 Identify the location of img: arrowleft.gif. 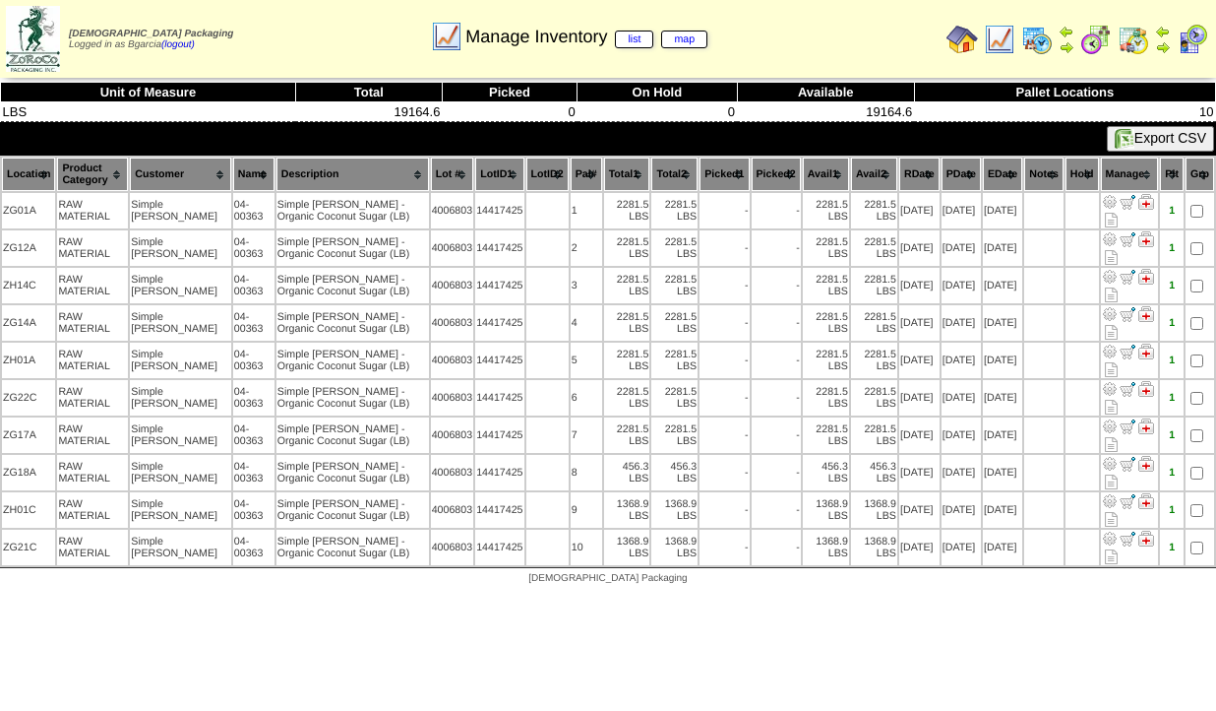
(1163, 31).